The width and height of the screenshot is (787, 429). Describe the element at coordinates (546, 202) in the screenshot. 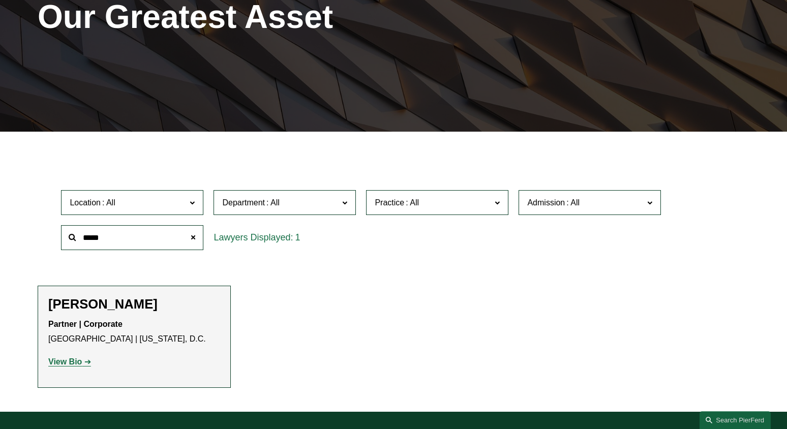

I see `span: Admission` at that location.